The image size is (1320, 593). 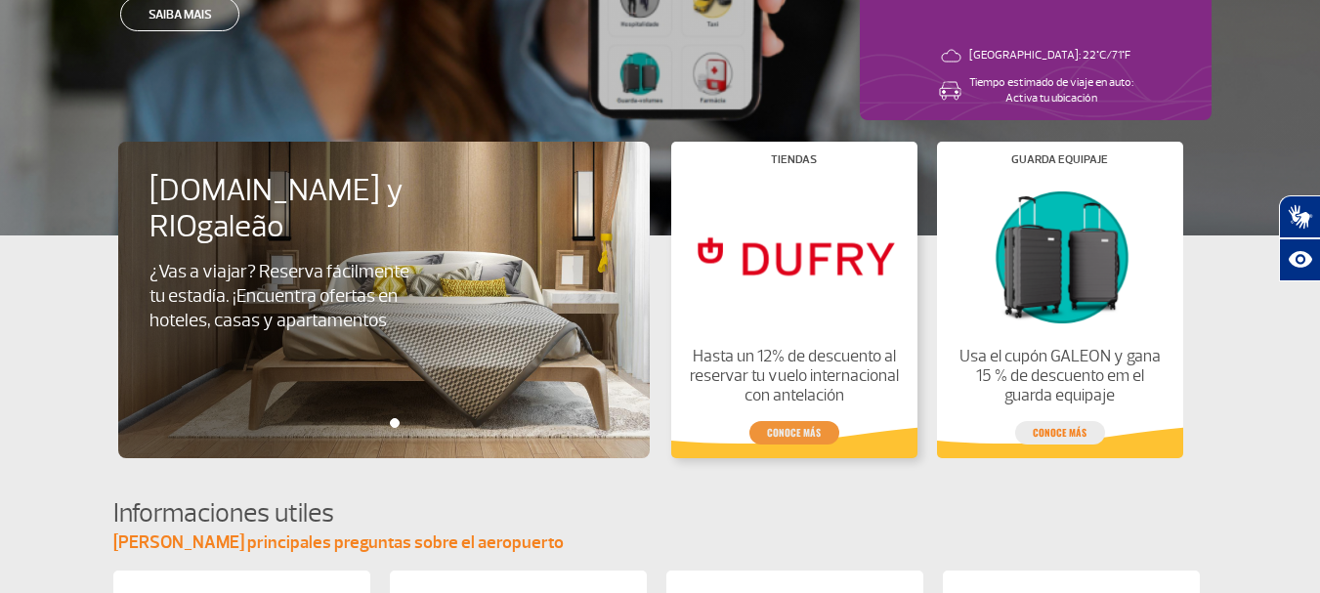 What do you see at coordinates (1059, 376) in the screenshot?
I see `p: Usa el cupón GALEON y gana 15 % de descuento em el guarda equipaje` at bounding box center [1059, 376].